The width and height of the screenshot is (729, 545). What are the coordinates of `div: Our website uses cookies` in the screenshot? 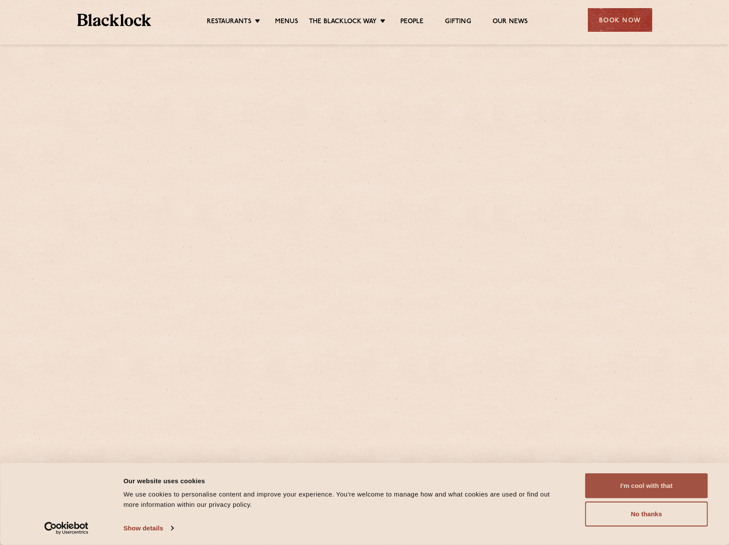 It's located at (345, 481).